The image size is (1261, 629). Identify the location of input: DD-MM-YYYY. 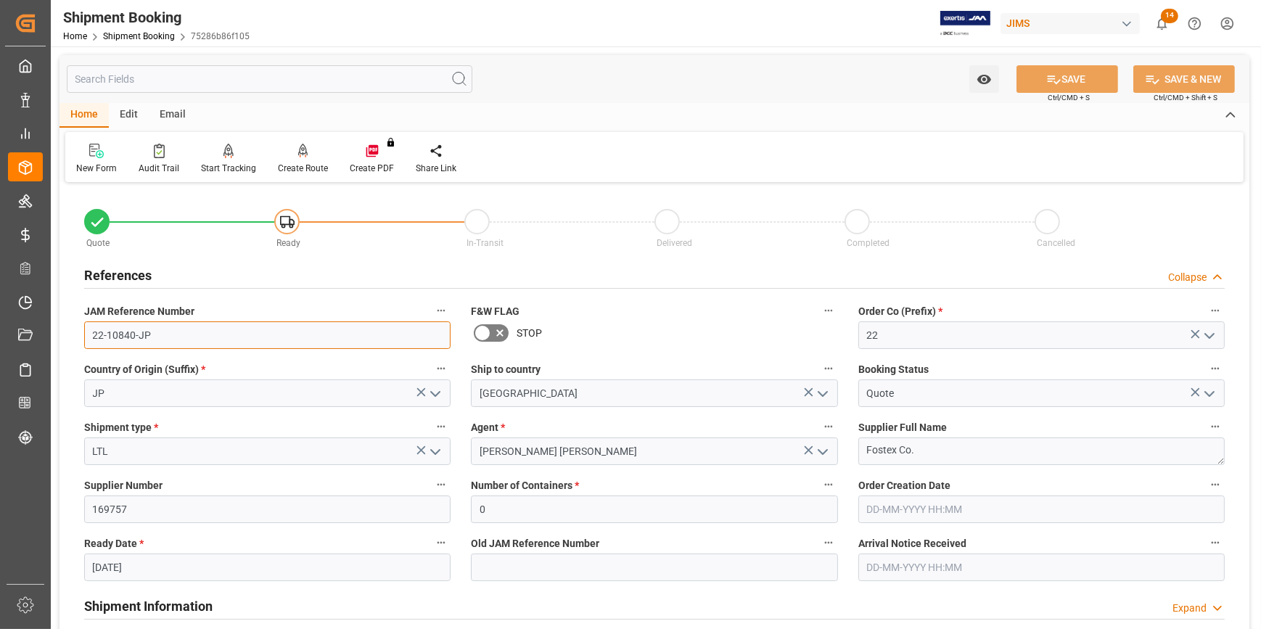
(267, 568).